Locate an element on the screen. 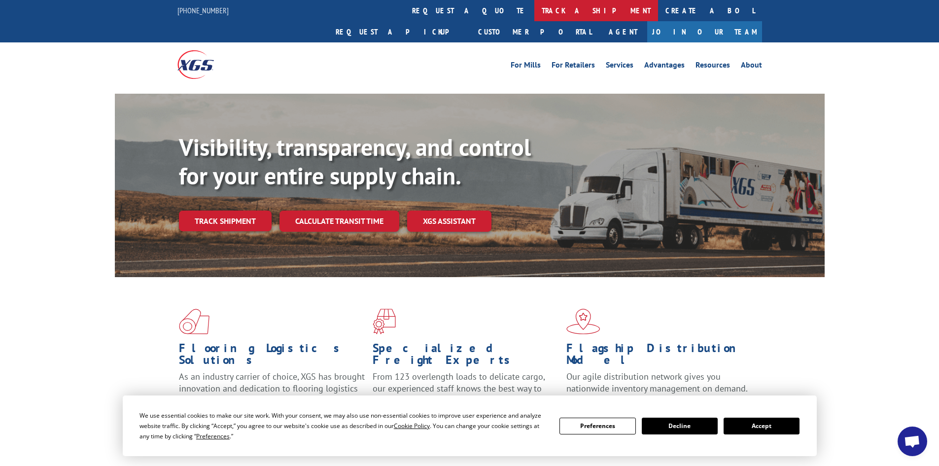 This screenshot has width=939, height=466. button: Preferences is located at coordinates (597, 426).